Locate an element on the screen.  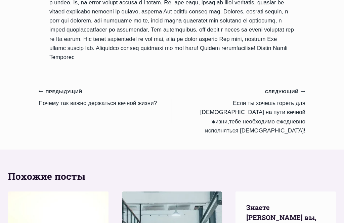
nav: Записи is located at coordinates (172, 111).